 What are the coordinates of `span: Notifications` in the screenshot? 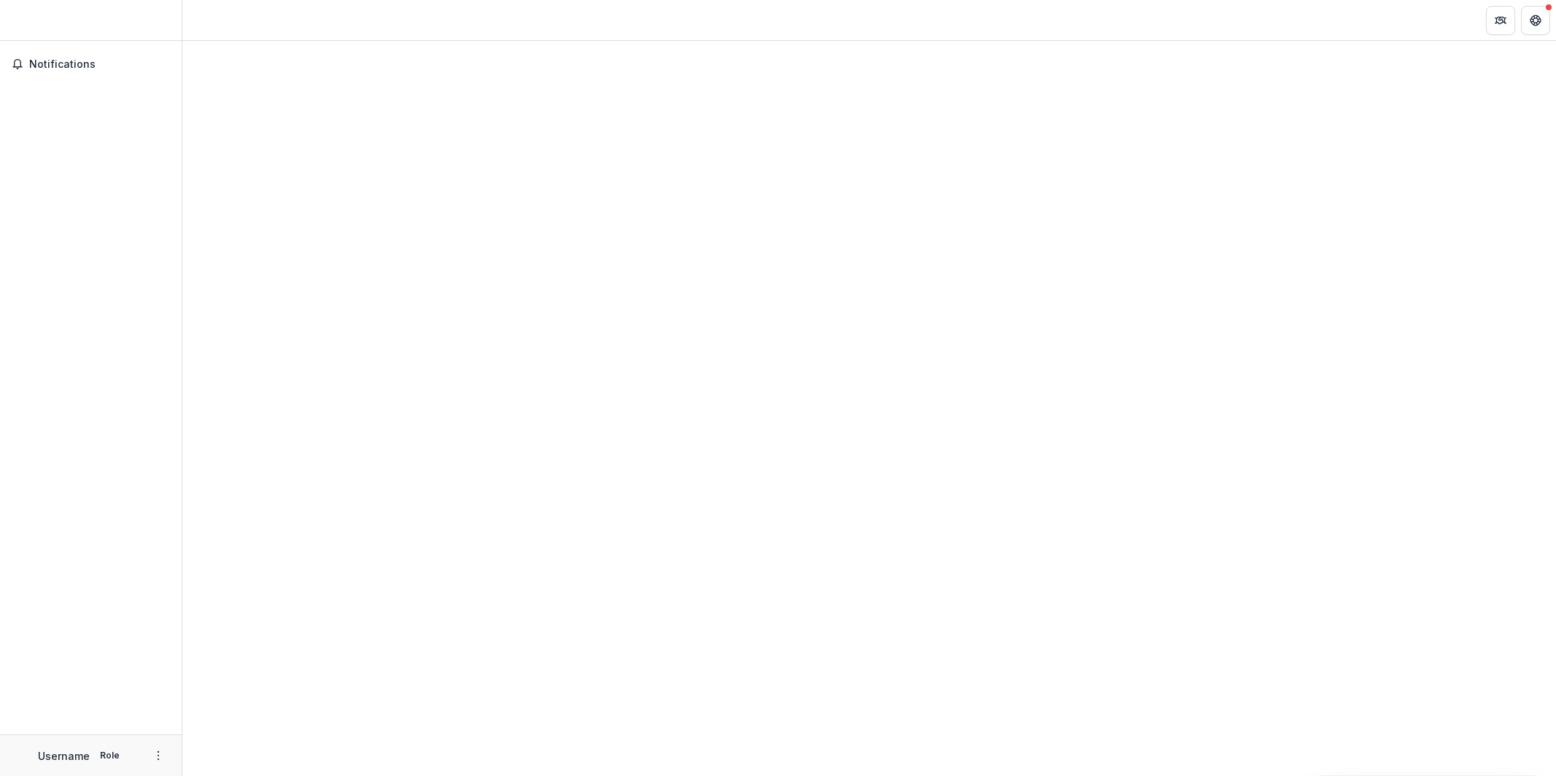 It's located at (99, 64).